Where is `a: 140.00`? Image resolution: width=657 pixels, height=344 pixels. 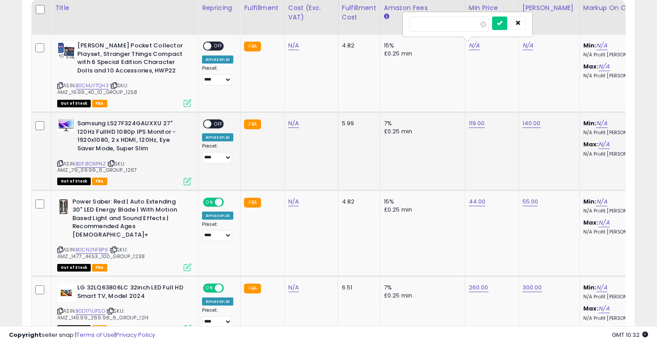
a: 140.00 is located at coordinates (531, 123).